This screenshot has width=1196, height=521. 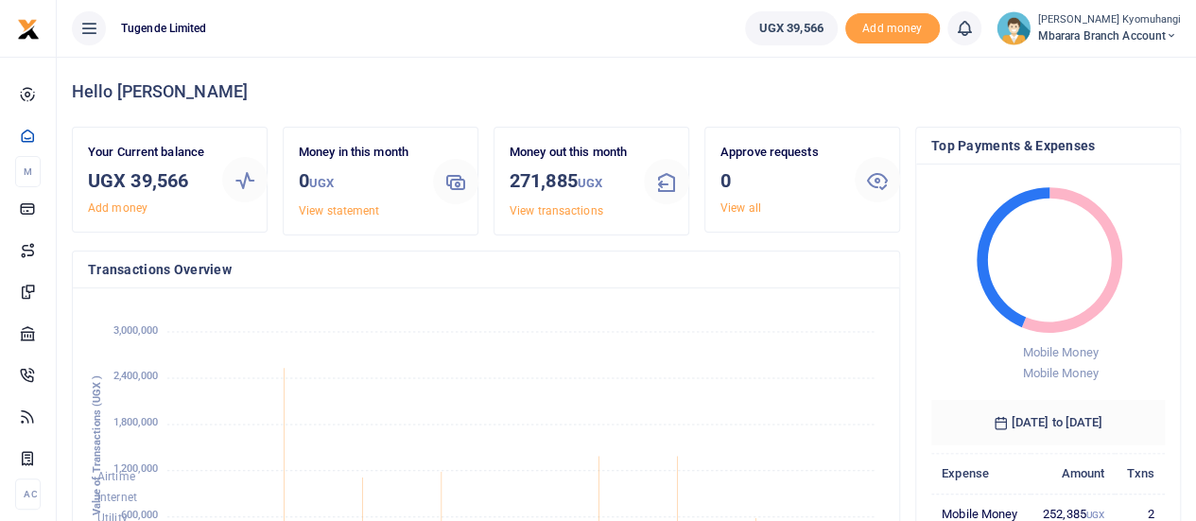 What do you see at coordinates (791, 28) in the screenshot?
I see `li: Wallet ballance` at bounding box center [791, 28].